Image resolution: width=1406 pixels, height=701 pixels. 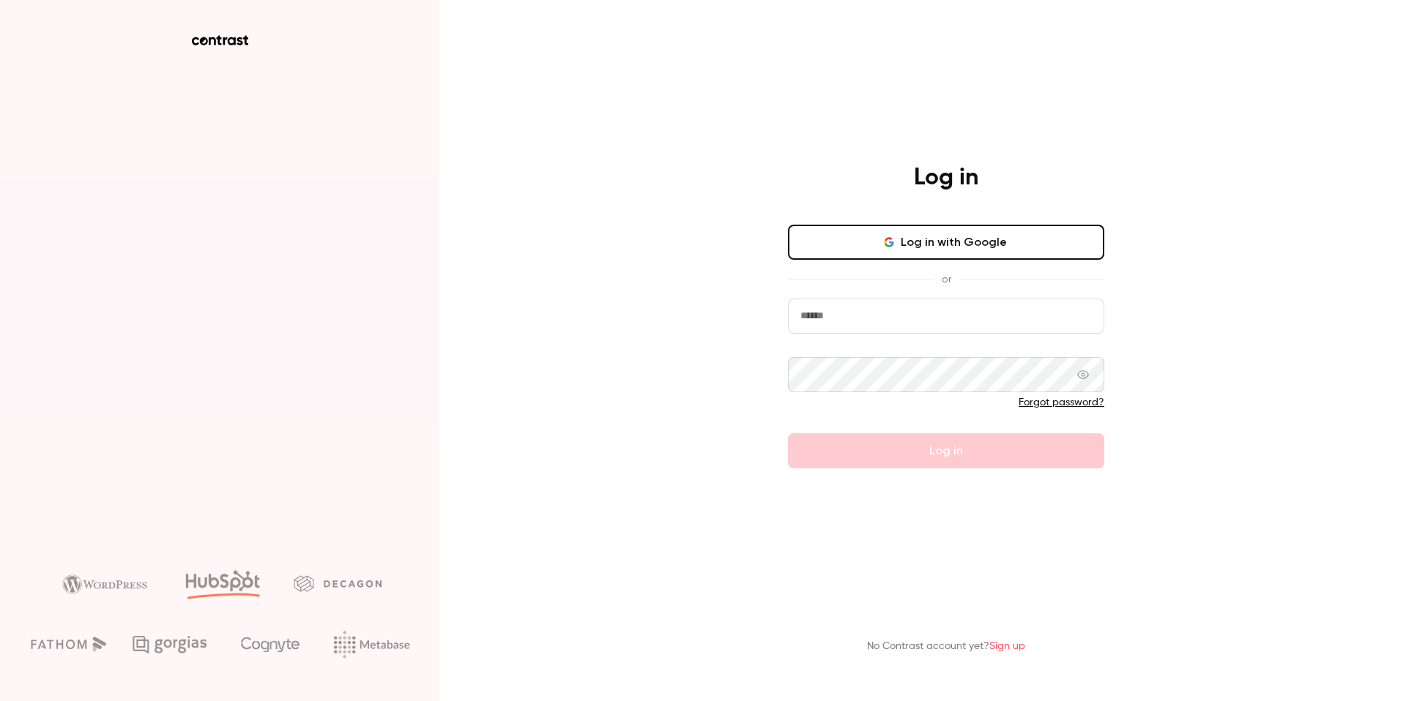 What do you see at coordinates (338, 584) in the screenshot?
I see `img: decagon` at bounding box center [338, 584].